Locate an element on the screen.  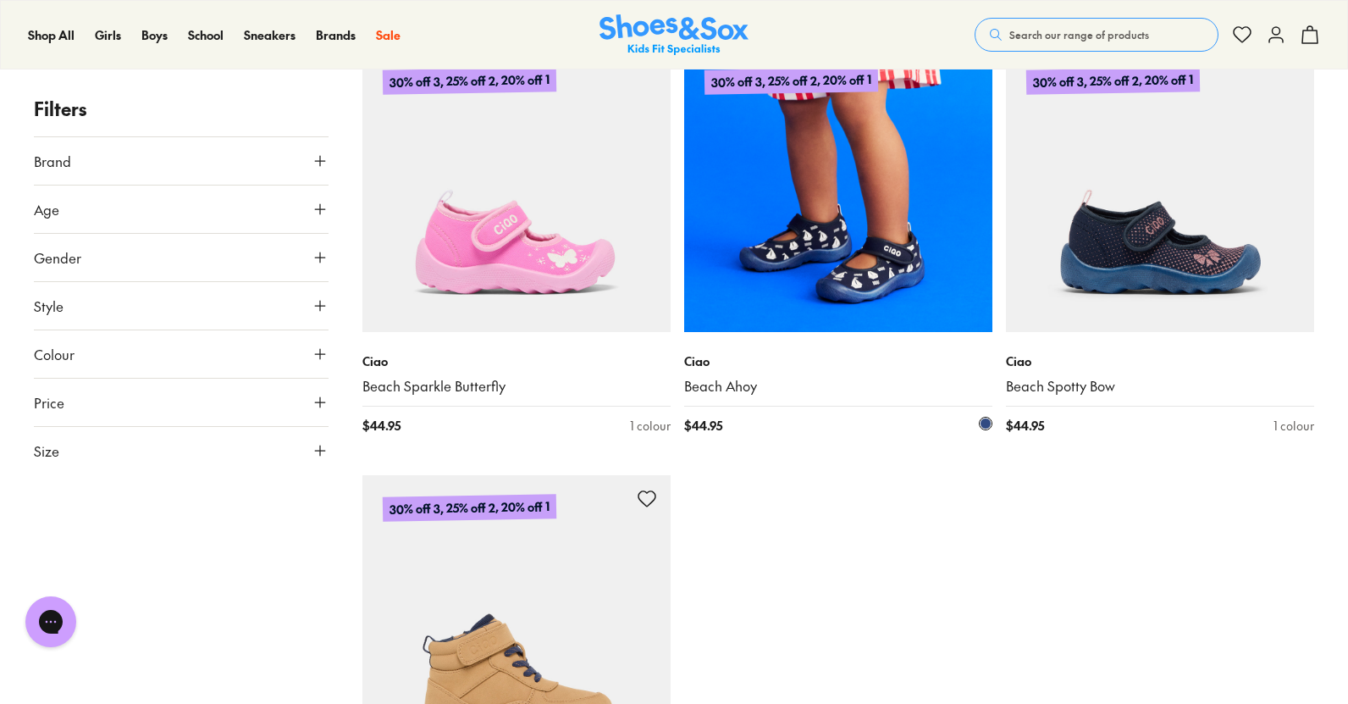
a: Girls is located at coordinates (108, 35).